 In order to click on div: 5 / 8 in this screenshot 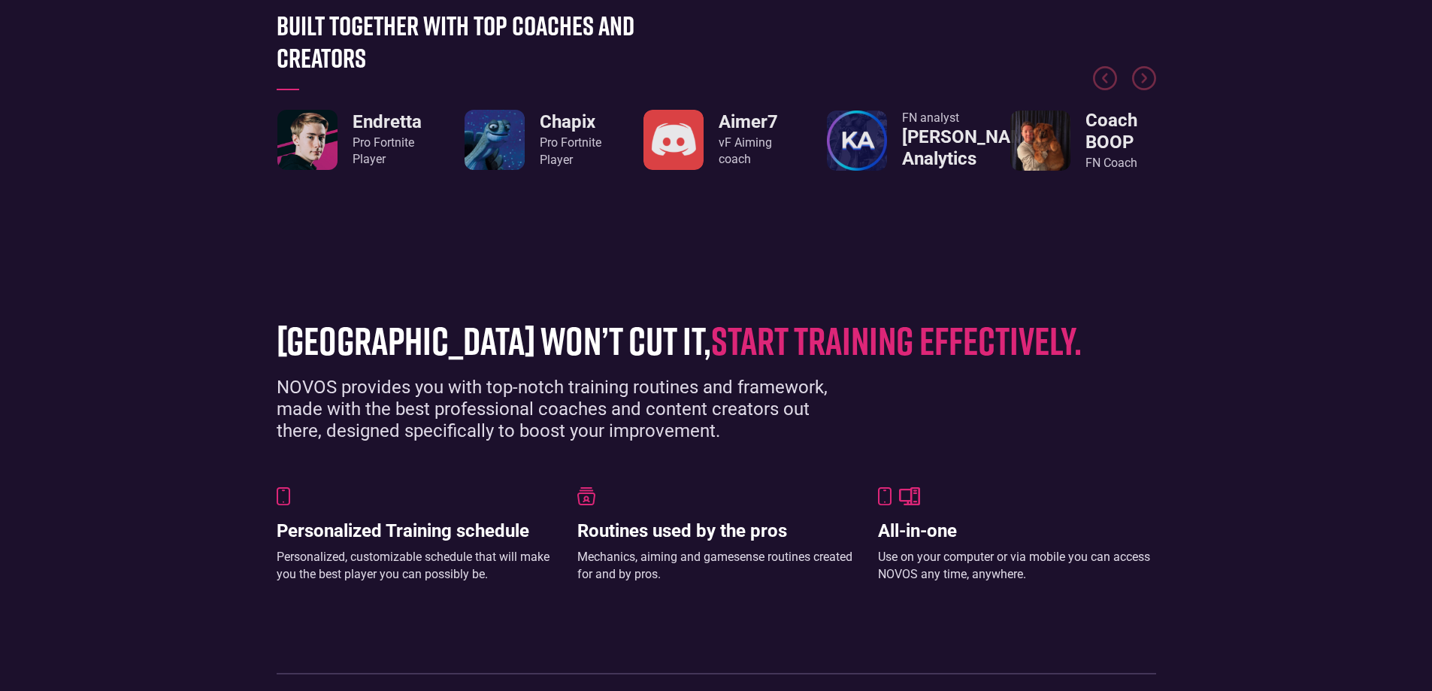, I will do `click(1083, 141)`.